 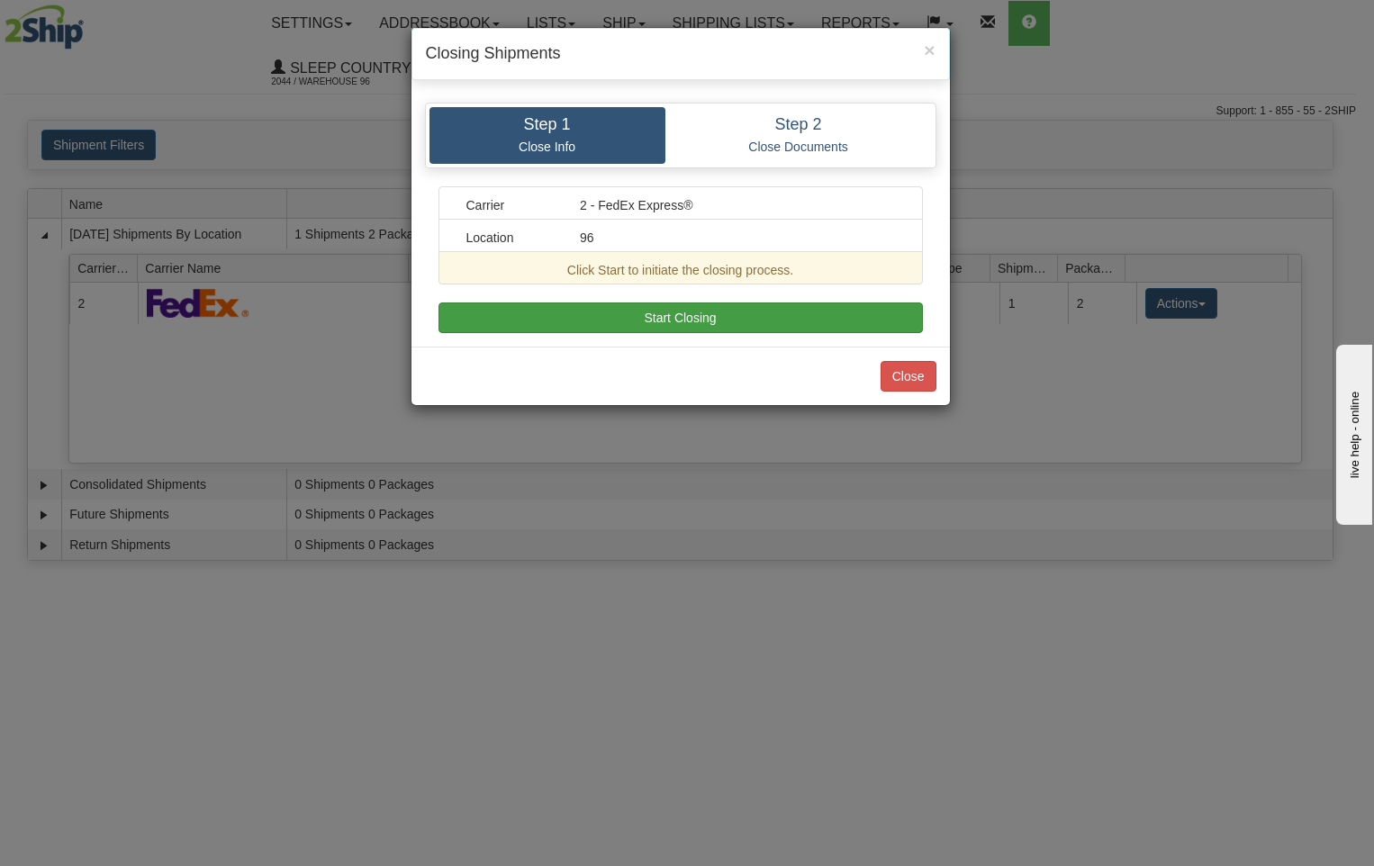 What do you see at coordinates (547, 135) in the screenshot?
I see `a: Step 1 Close Info` at bounding box center [547, 135].